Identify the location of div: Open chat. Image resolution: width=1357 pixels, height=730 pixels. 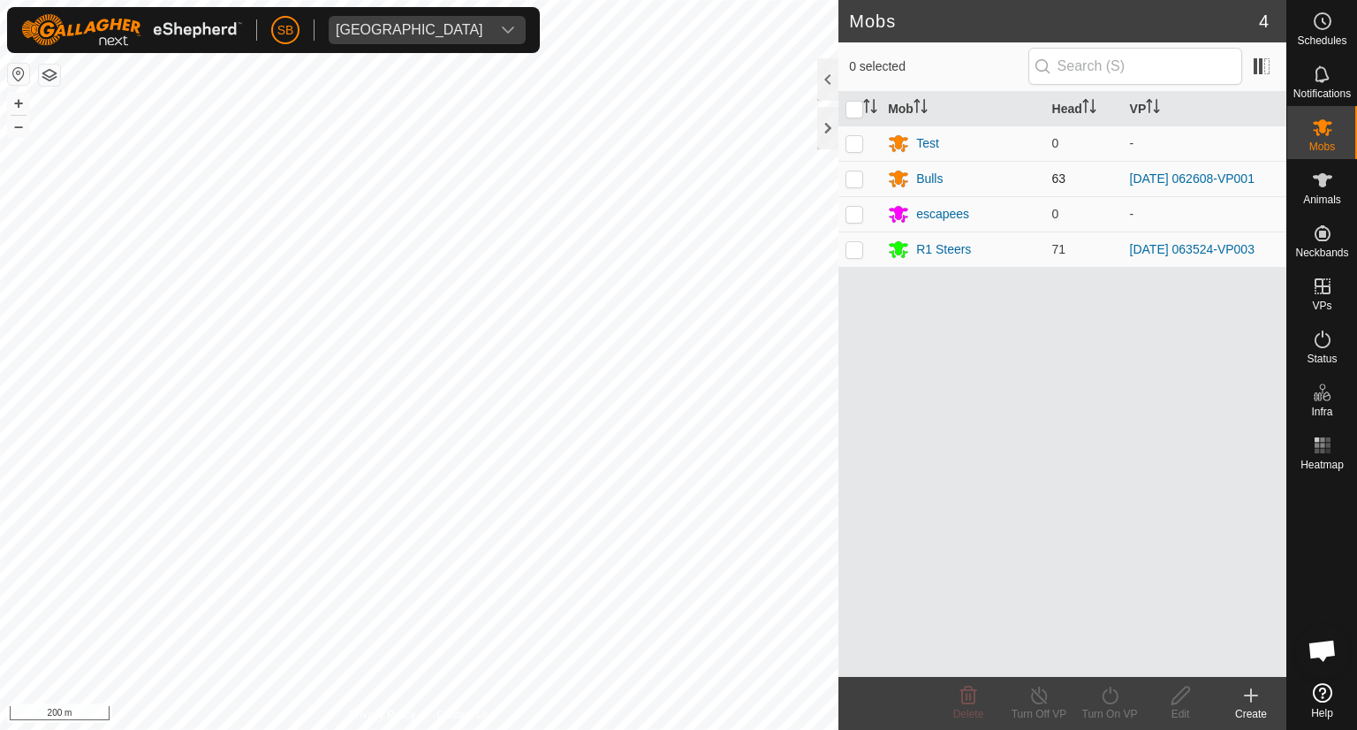
(1323, 650).